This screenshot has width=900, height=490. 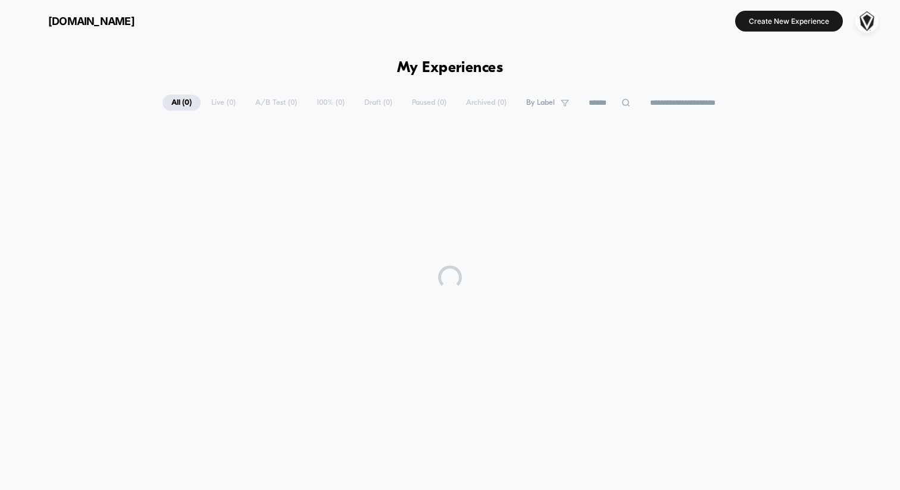 I want to click on img: ppic, so click(x=867, y=21).